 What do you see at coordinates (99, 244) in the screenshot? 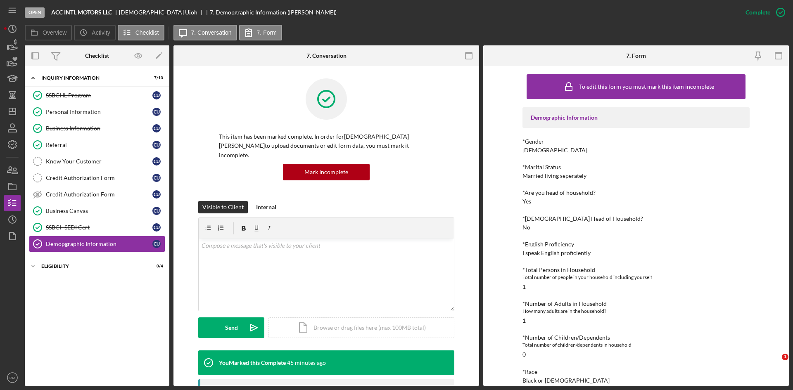
I see `div: Demopgraphic Information` at bounding box center [99, 244].